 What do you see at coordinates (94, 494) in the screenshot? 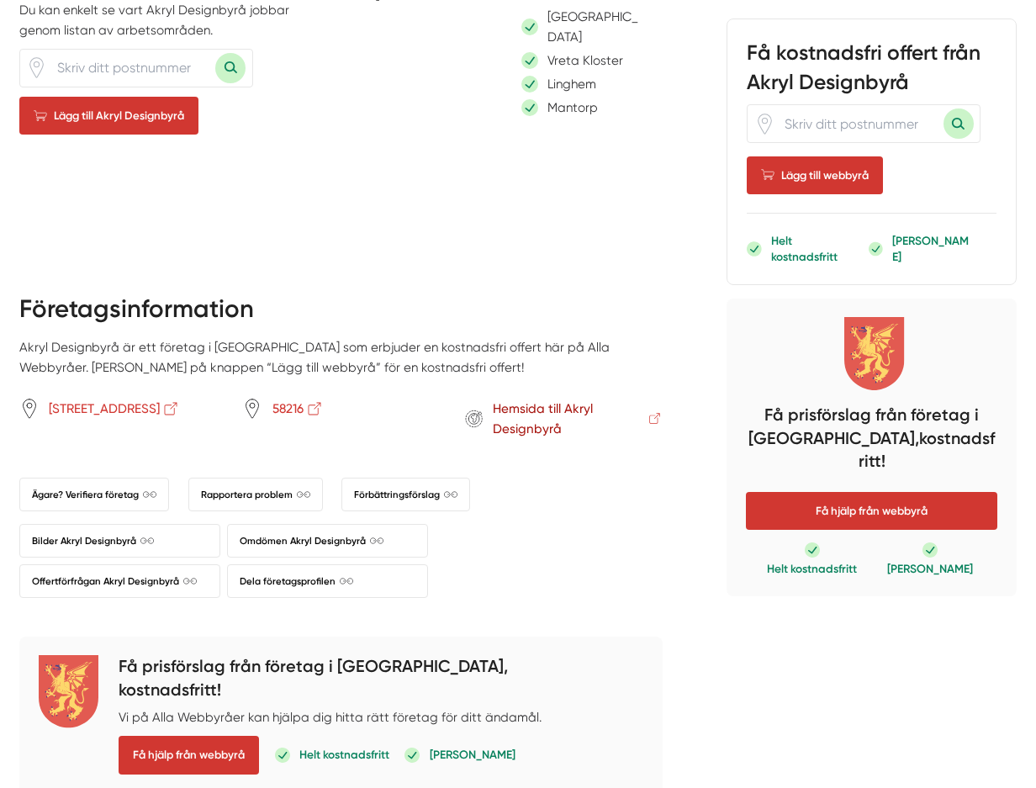
I see `a: Ägare? Verifiera företag` at bounding box center [94, 494].